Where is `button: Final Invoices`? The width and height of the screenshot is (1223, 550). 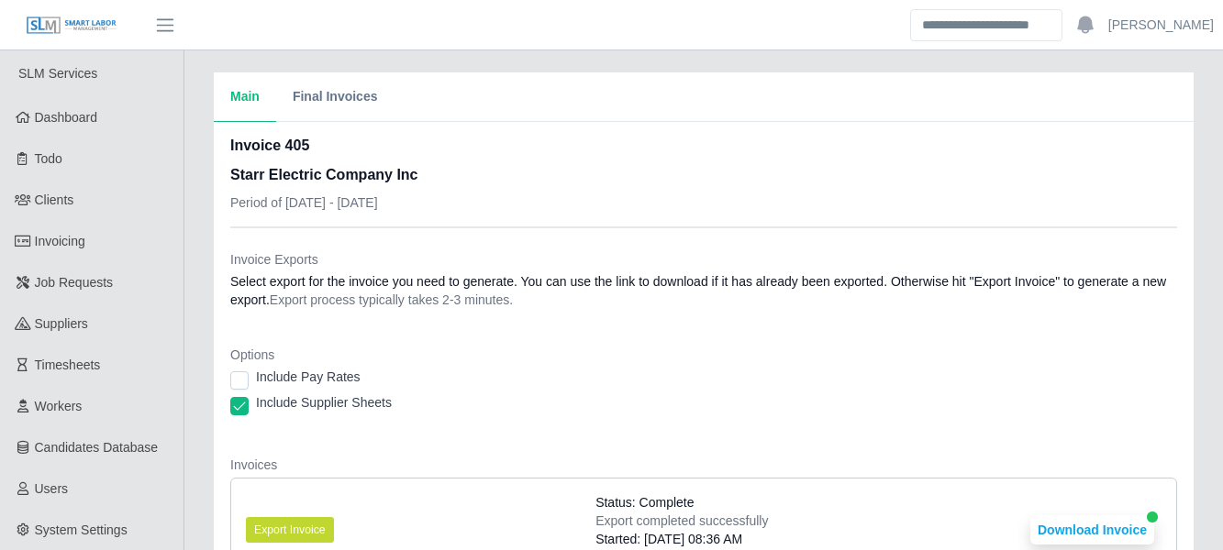
button: Final Invoices is located at coordinates (335, 97).